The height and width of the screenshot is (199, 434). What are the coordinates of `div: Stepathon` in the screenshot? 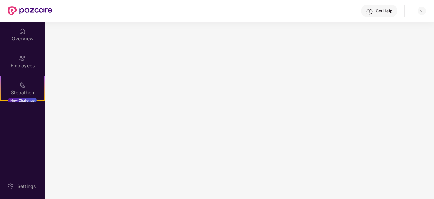 It's located at (22, 92).